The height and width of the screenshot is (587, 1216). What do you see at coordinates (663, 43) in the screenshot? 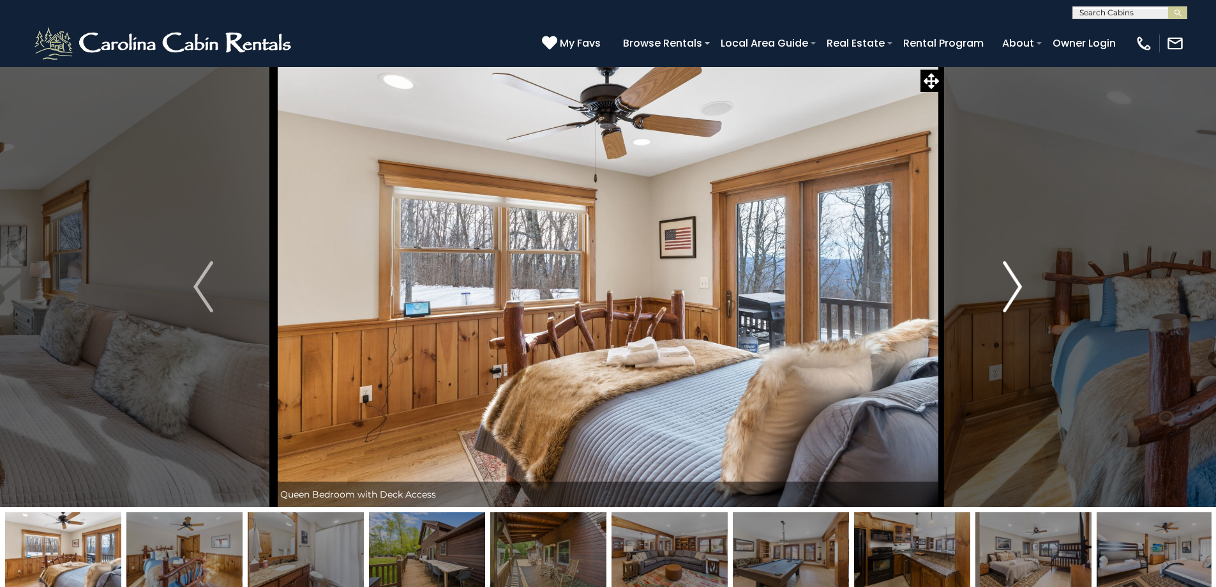
I see `a: Browse Rentals` at bounding box center [663, 43].